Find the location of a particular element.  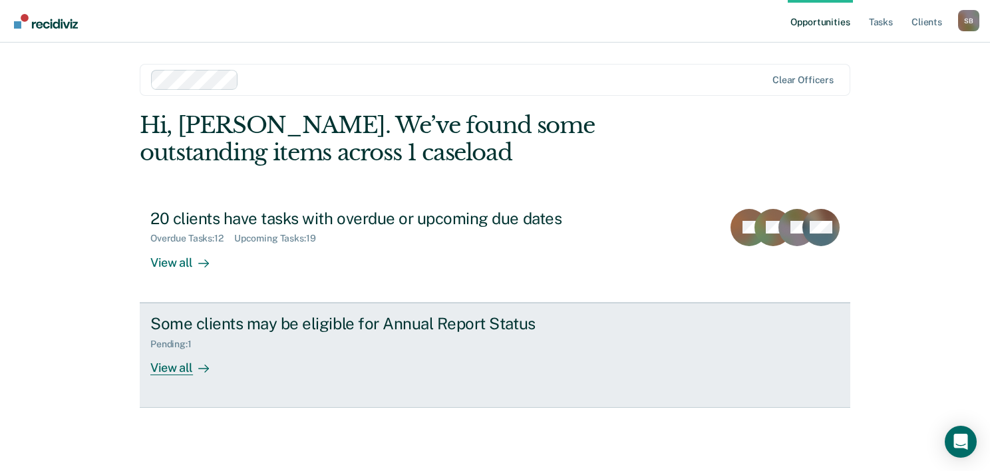

div: Open Intercom Messenger is located at coordinates (961, 442).